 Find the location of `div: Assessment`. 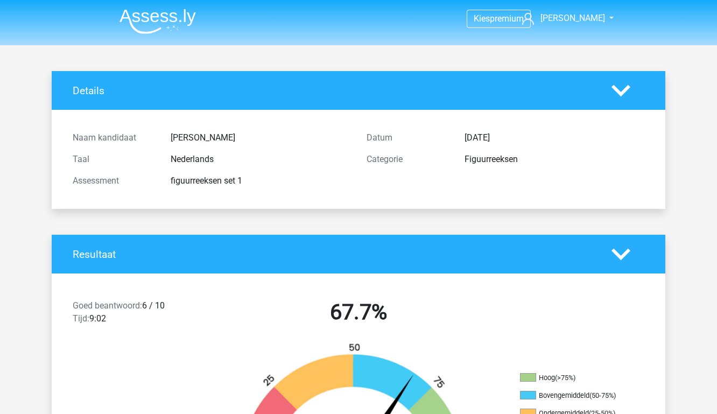

div: Assessment is located at coordinates (114, 181).